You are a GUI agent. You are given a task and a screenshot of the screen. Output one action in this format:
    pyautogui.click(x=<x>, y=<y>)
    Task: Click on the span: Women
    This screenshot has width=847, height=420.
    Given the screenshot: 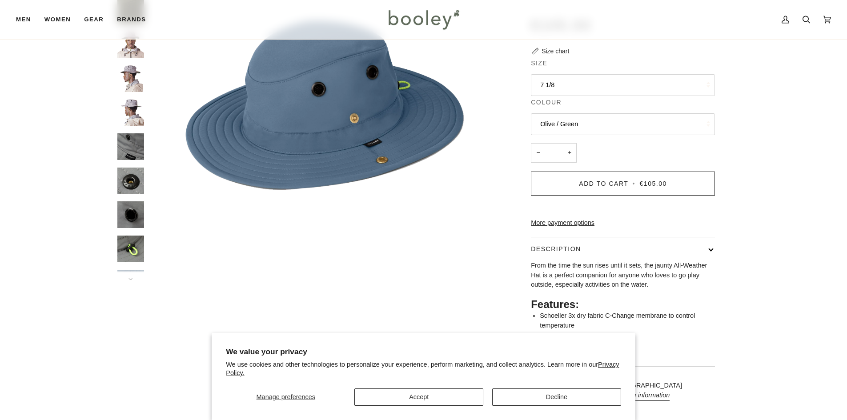 What is the action you would take?
    pyautogui.click(x=57, y=20)
    